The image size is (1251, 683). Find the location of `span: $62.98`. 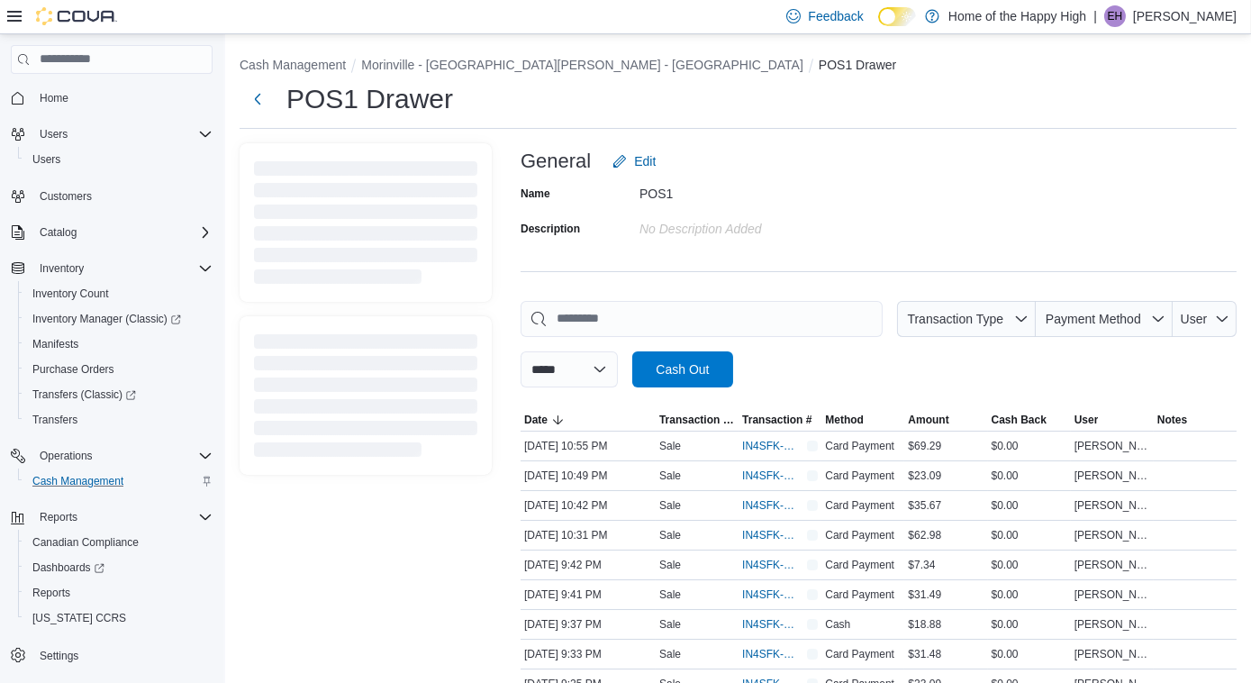

span: $62.98 is located at coordinates (924, 535).